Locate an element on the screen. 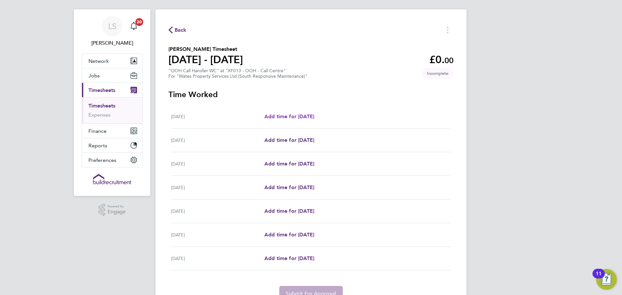 This screenshot has width=622, height=295. span: Finance is located at coordinates (97, 131).